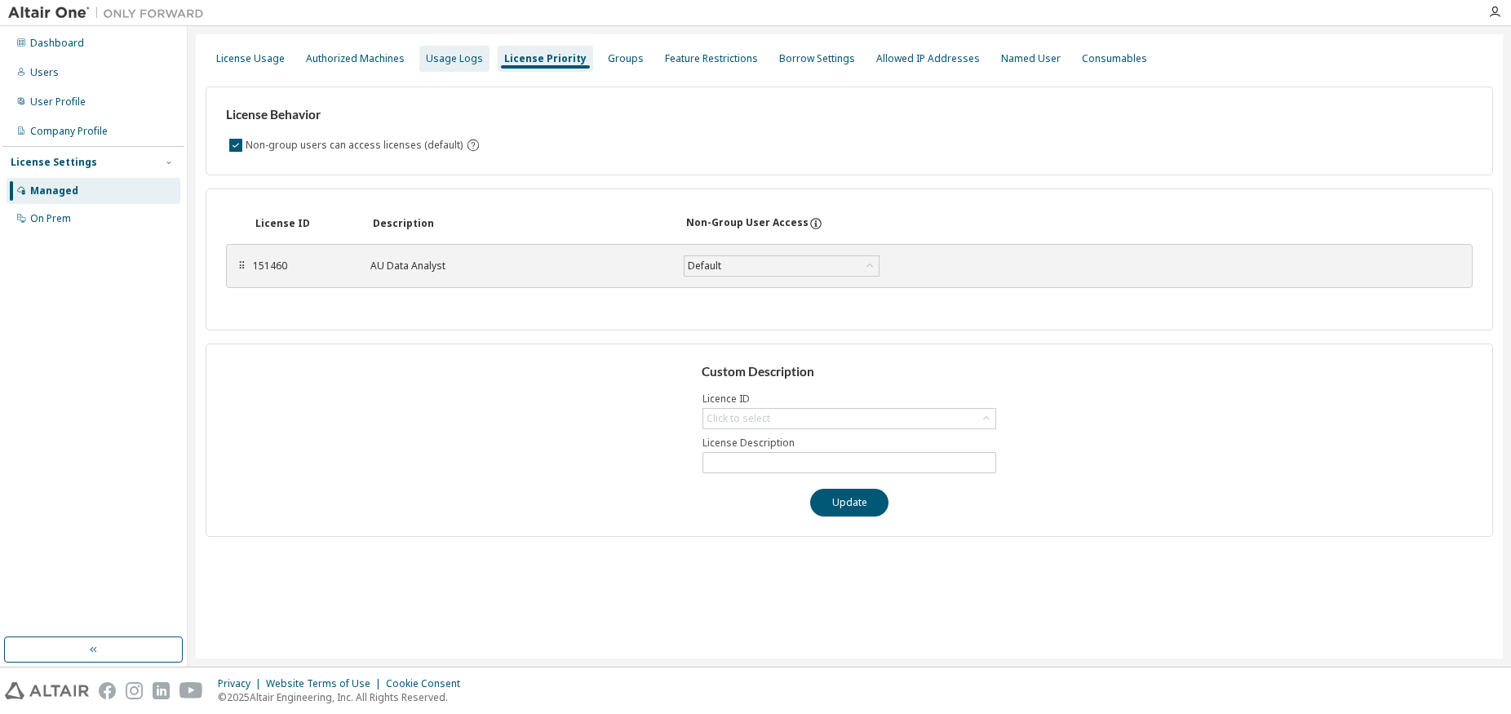 This screenshot has width=1511, height=714. What do you see at coordinates (517, 266) in the screenshot?
I see `div: AU Data Analyst` at bounding box center [517, 266].